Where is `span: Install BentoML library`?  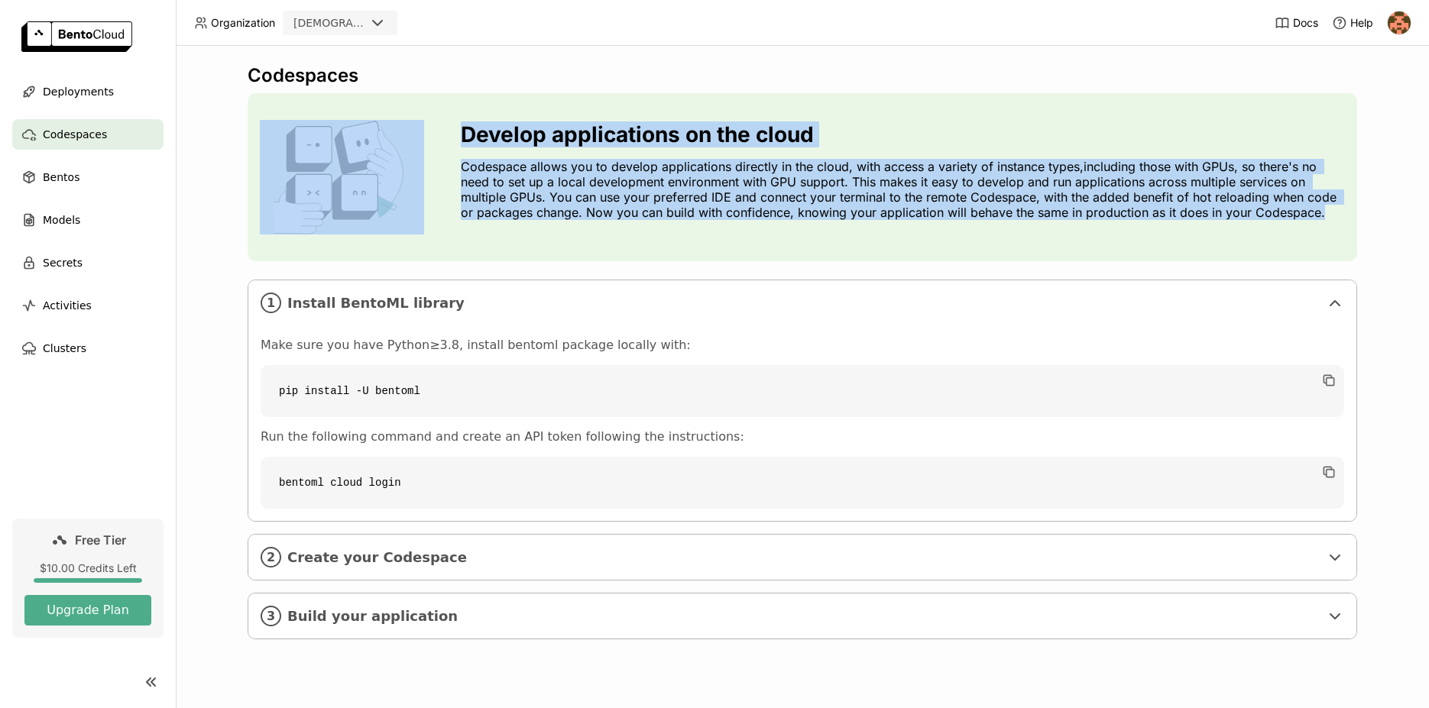 span: Install BentoML library is located at coordinates (803, 303).